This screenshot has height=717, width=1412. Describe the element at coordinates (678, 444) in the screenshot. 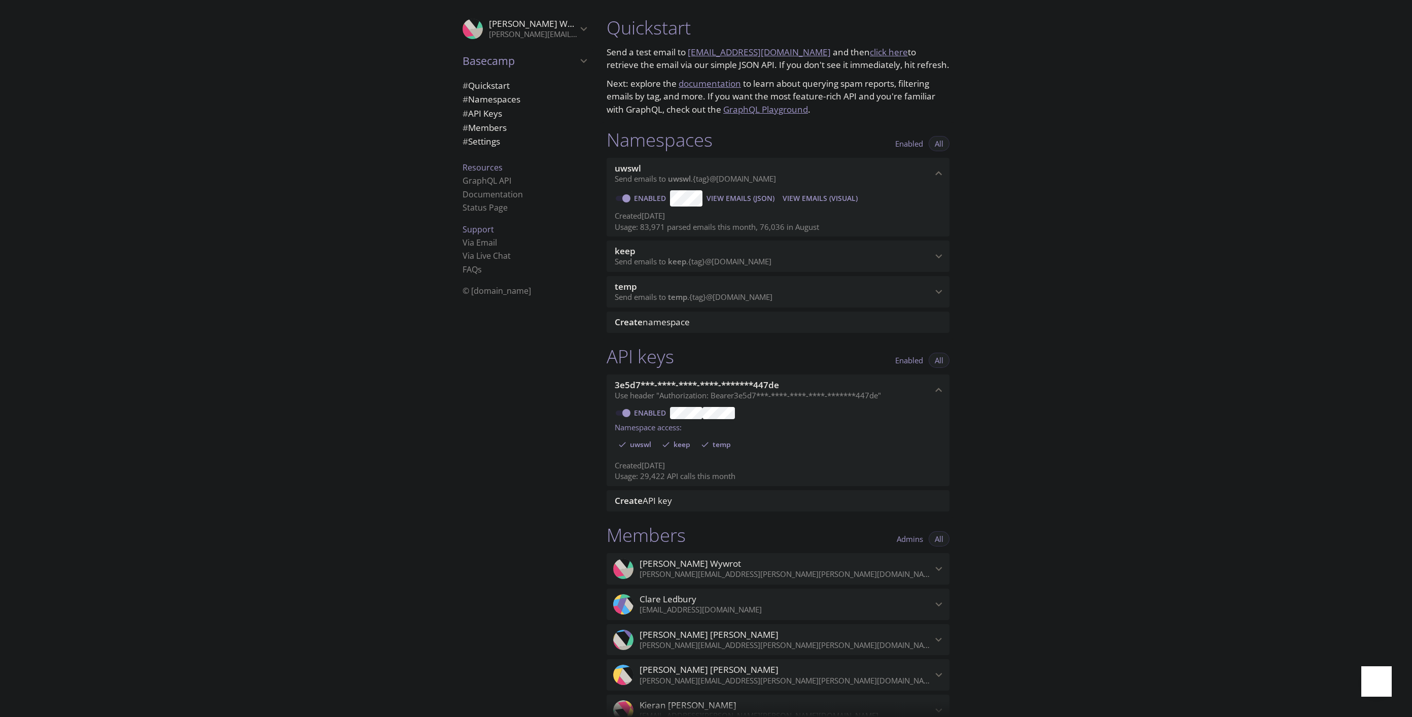

I see `div: keep` at that location.